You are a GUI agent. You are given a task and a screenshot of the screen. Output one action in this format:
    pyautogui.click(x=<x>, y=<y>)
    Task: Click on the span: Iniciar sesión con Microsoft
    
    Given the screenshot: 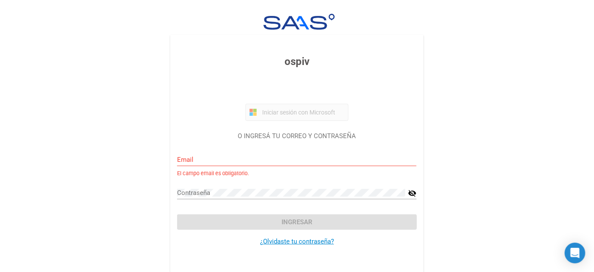 What is the action you would take?
    pyautogui.click(x=303, y=112)
    